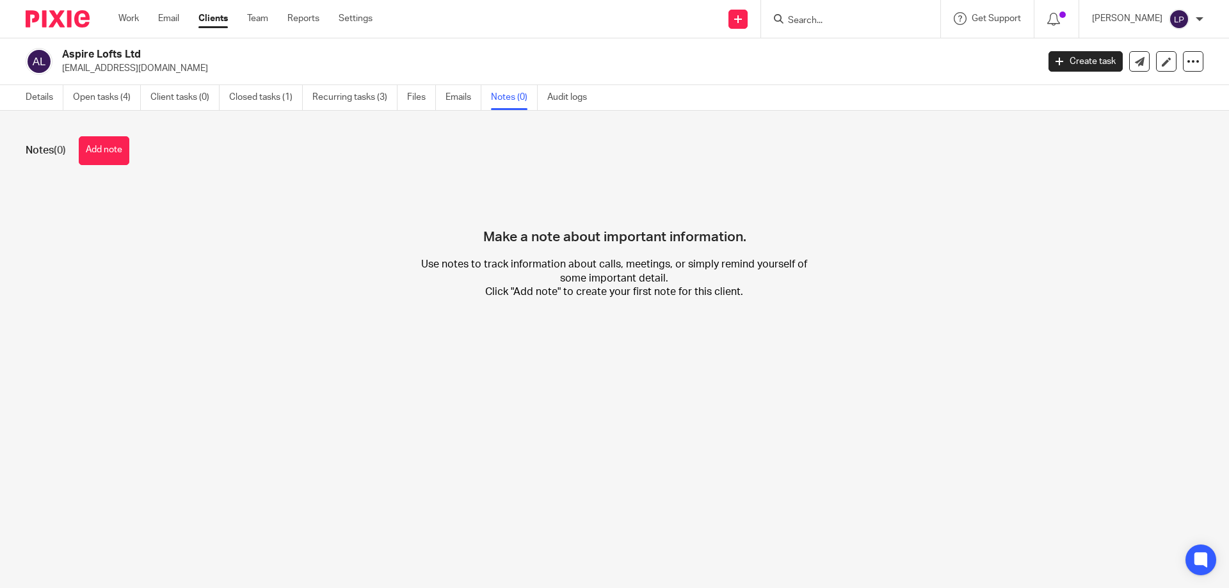 The height and width of the screenshot is (588, 1229). I want to click on h4: Make a note about important information., so click(615, 215).